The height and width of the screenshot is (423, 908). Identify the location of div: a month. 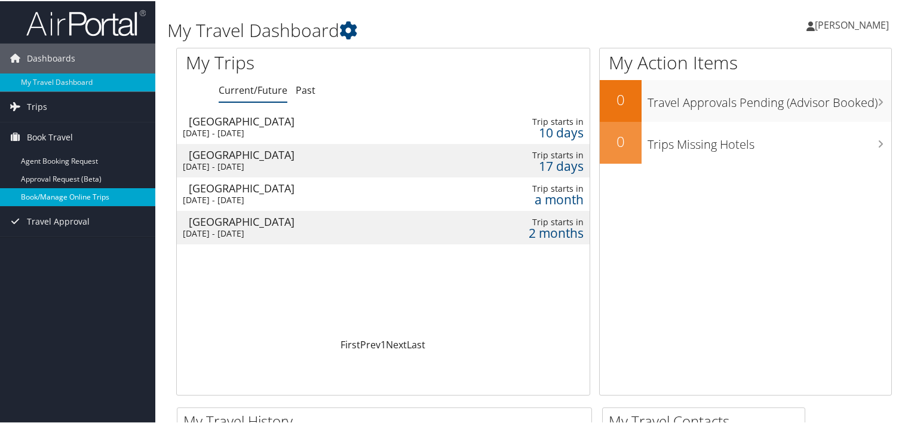
(535, 198).